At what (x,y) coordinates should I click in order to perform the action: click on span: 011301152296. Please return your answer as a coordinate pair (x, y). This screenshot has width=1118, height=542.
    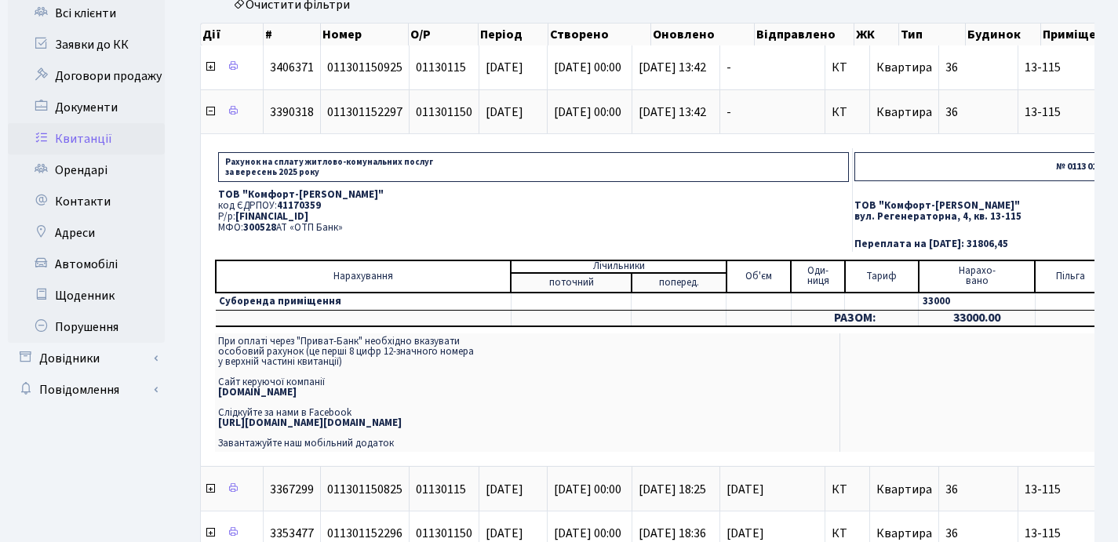
    Looking at the image, I should click on (365, 533).